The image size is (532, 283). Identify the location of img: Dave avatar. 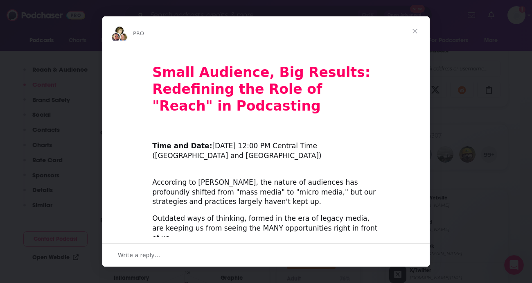
(123, 37).